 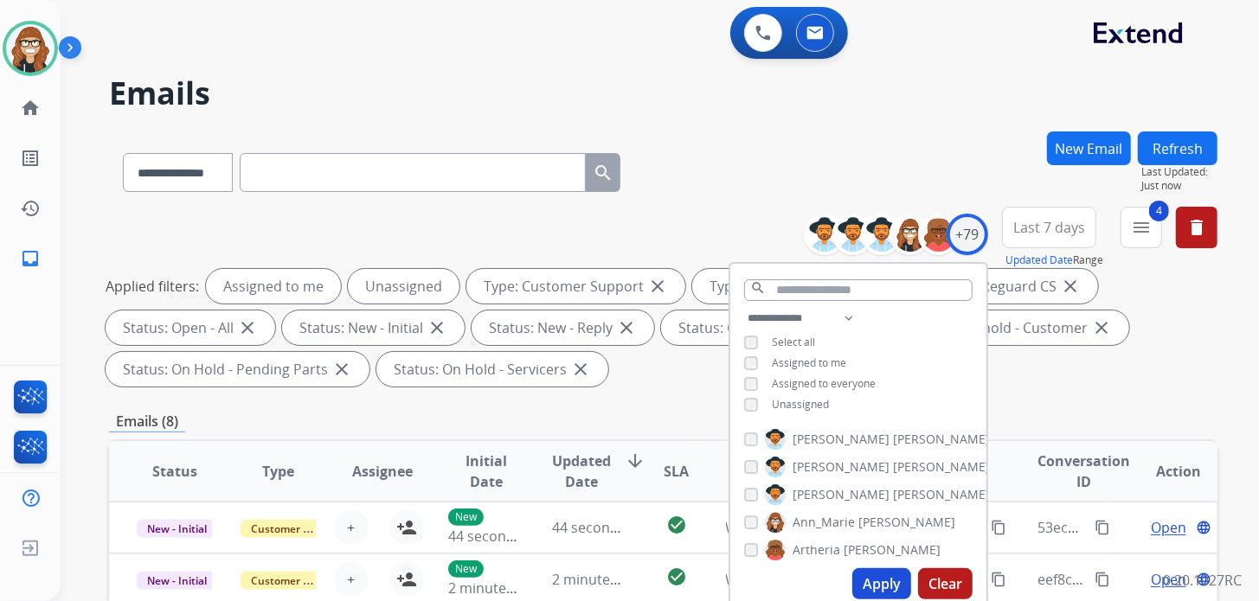 What do you see at coordinates (793, 342) in the screenshot?
I see `span: Select all` at bounding box center [793, 342].